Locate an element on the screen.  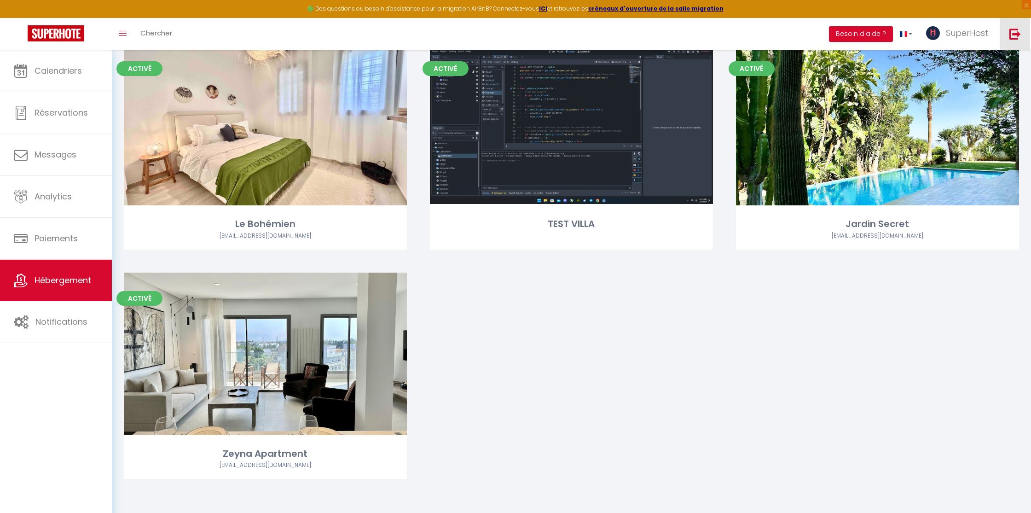
span: Analytics is located at coordinates (53, 196).